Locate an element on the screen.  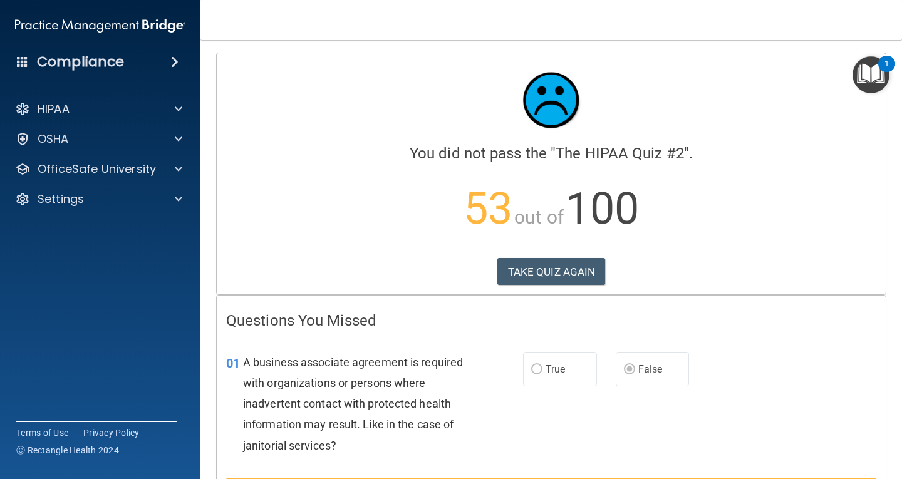
p: OfficeSafe University is located at coordinates (96, 169).